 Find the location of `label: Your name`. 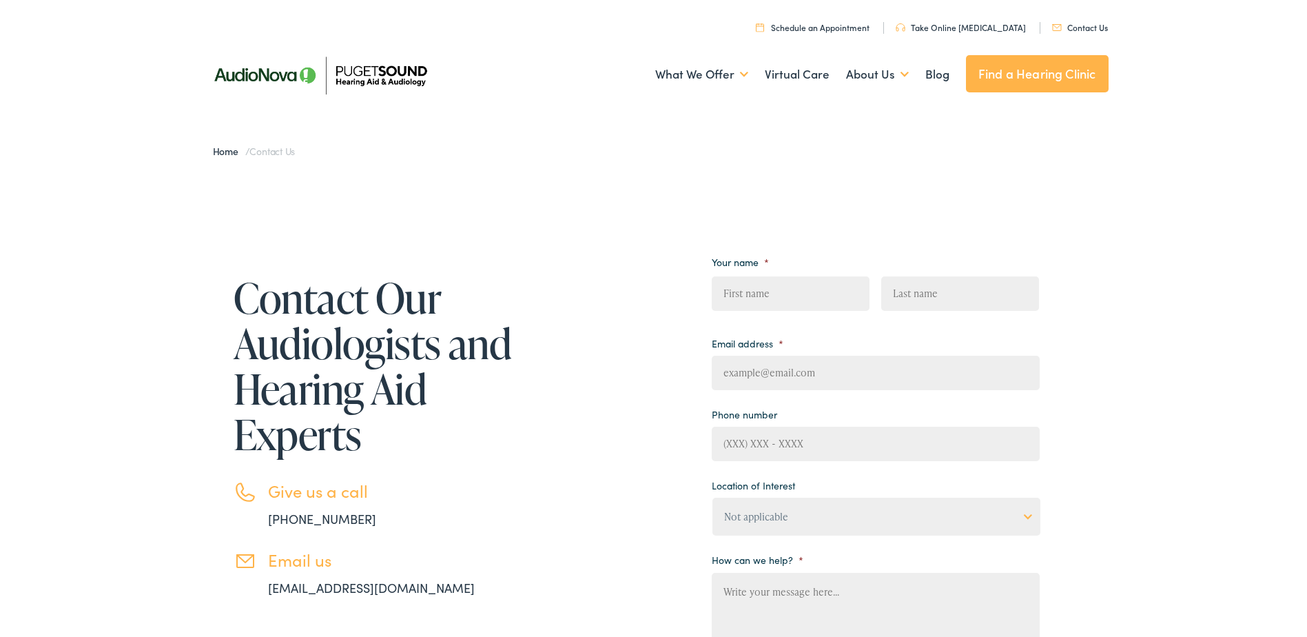

label: Your name is located at coordinates (740, 262).